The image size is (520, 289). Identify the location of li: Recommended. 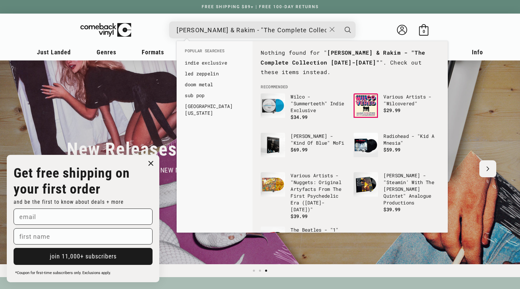
(350, 87).